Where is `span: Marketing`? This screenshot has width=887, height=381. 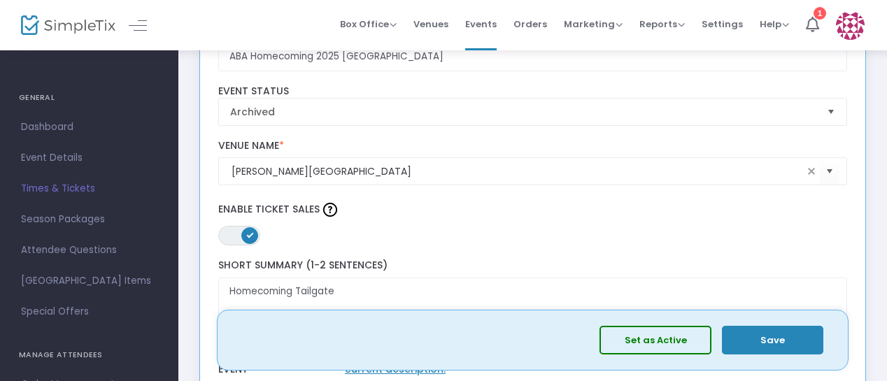 span: Marketing is located at coordinates (593, 24).